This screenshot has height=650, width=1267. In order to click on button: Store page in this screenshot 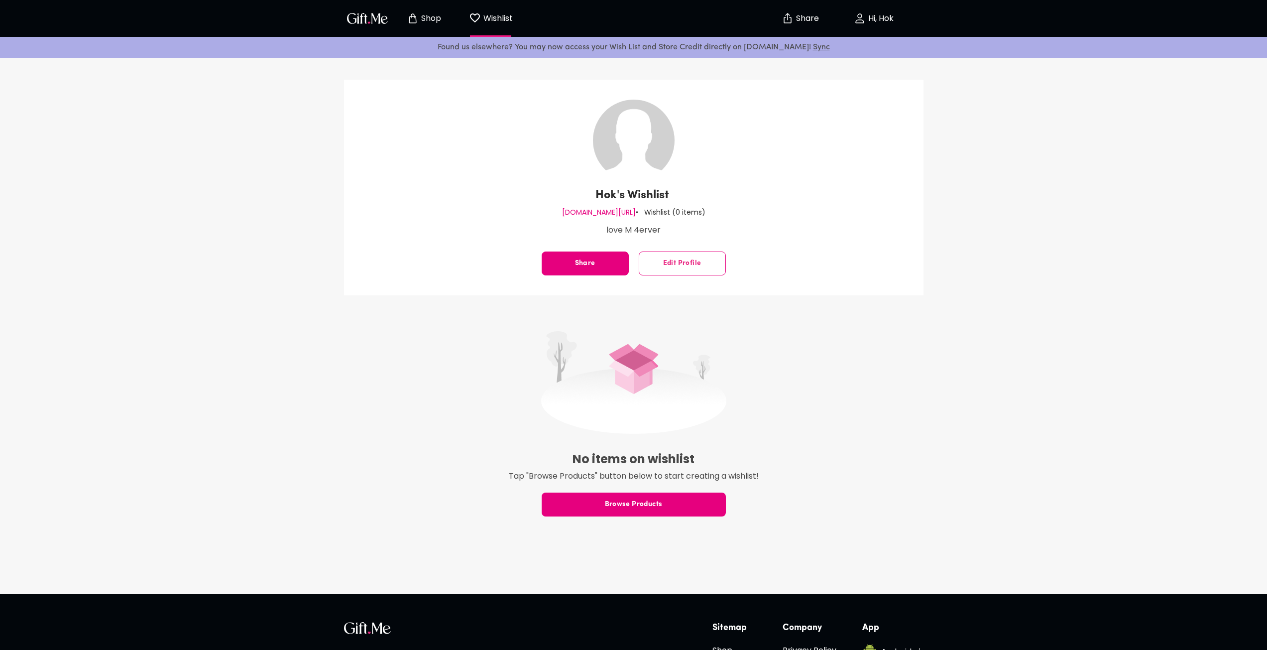, I will do `click(424, 18)`.